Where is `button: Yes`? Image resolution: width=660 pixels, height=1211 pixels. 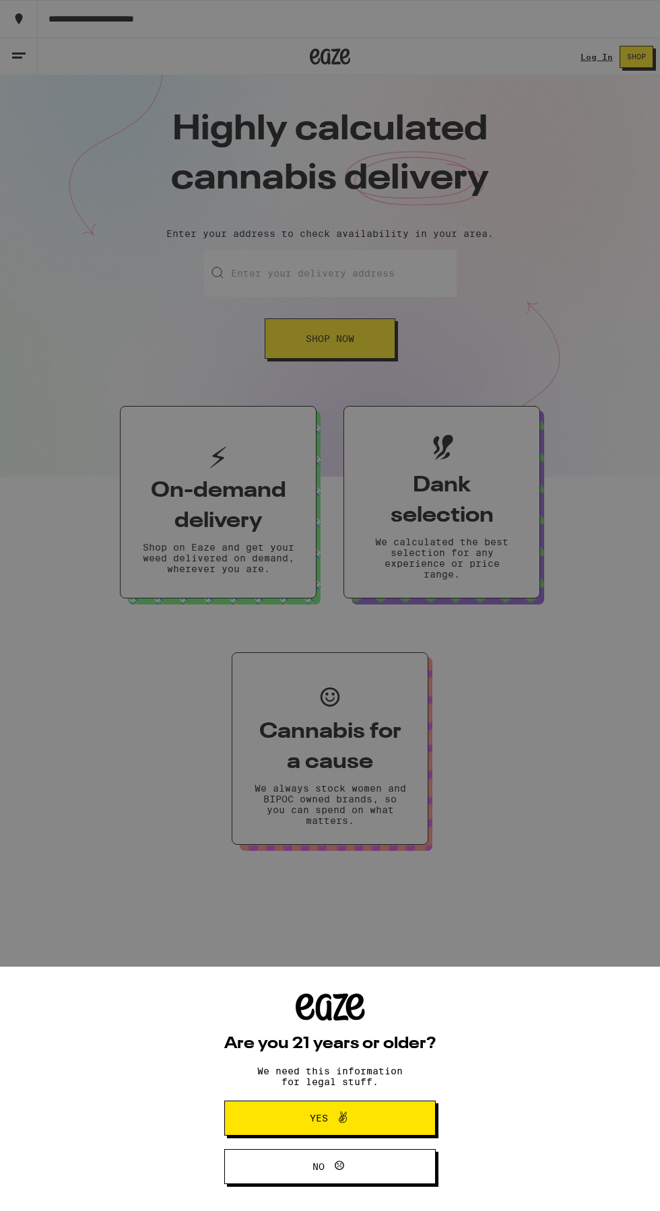 button: Yes is located at coordinates (330, 1118).